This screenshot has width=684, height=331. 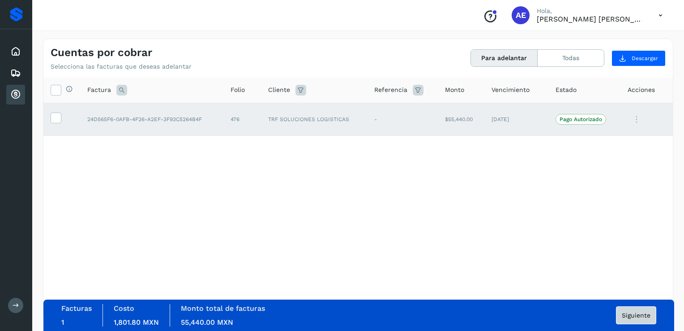 What do you see at coordinates (207, 322) in the screenshot?
I see `span: 55,440.00 MXN` at bounding box center [207, 322].